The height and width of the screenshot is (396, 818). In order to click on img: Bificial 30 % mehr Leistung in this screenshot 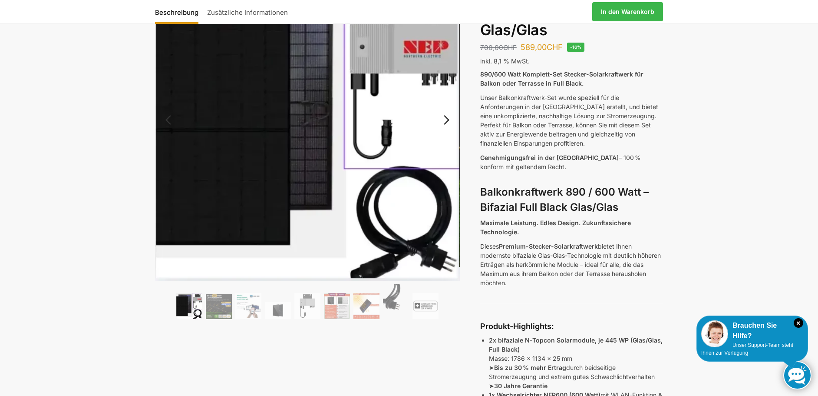, I will do `click(367, 306)`.